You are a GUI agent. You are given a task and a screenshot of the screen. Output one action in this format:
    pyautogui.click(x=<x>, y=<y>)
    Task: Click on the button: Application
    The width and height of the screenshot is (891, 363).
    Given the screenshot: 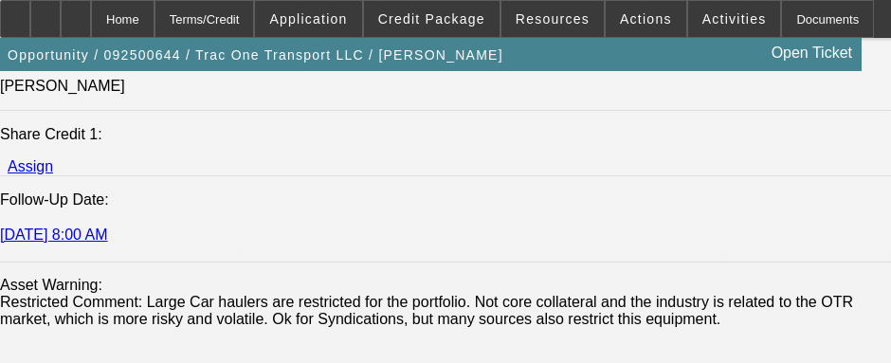 What is the action you would take?
    pyautogui.click(x=308, y=19)
    